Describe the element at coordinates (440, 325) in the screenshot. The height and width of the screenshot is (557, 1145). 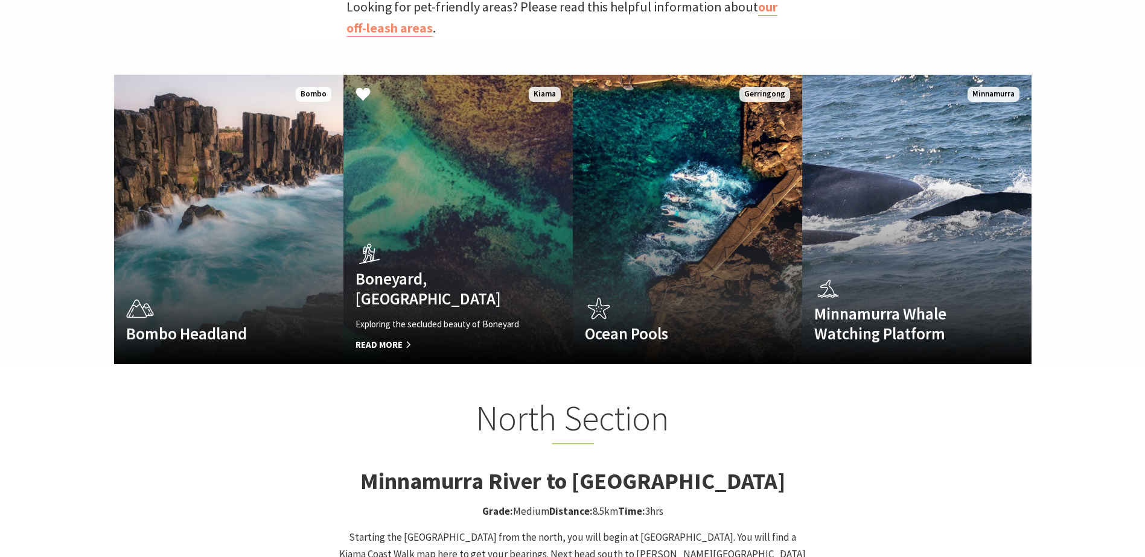
I see `p: Exploring the secluded beauty of Boneyard` at that location.